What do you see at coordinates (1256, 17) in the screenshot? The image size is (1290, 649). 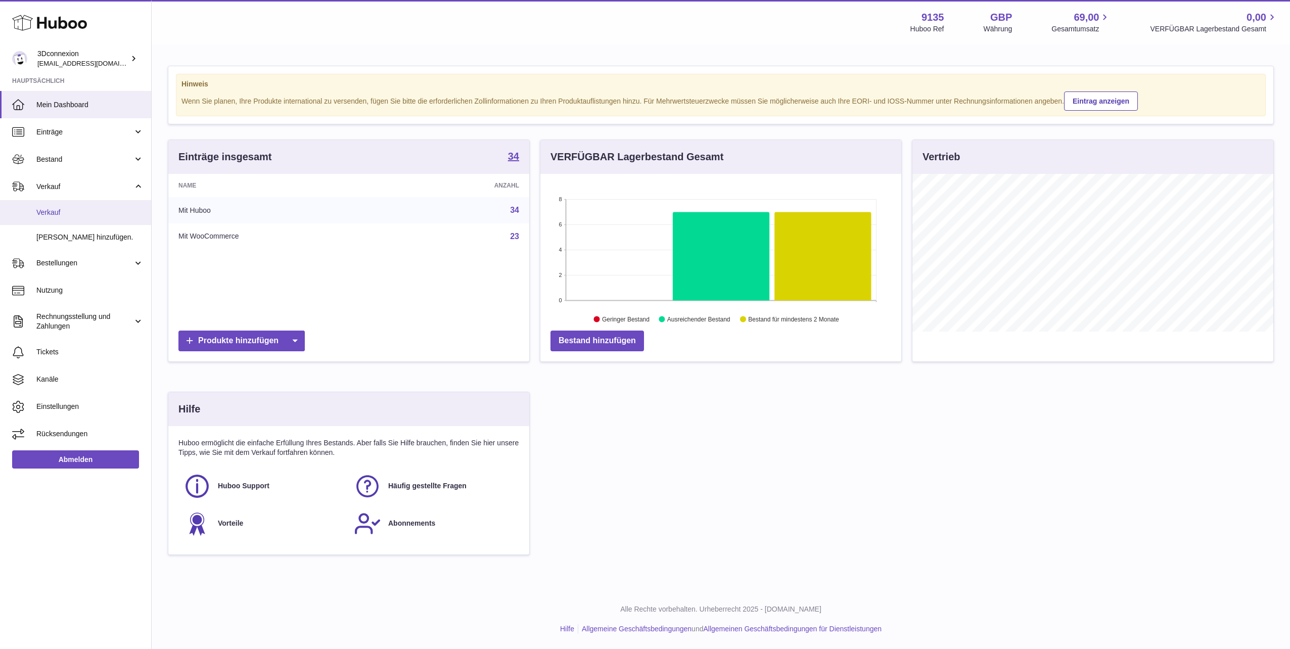 I see `span: 0,00` at bounding box center [1256, 17].